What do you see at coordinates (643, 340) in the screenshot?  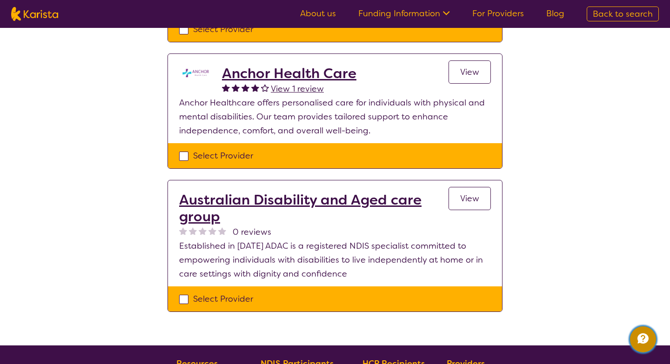 I see `button: Channel Menu` at bounding box center [643, 340].